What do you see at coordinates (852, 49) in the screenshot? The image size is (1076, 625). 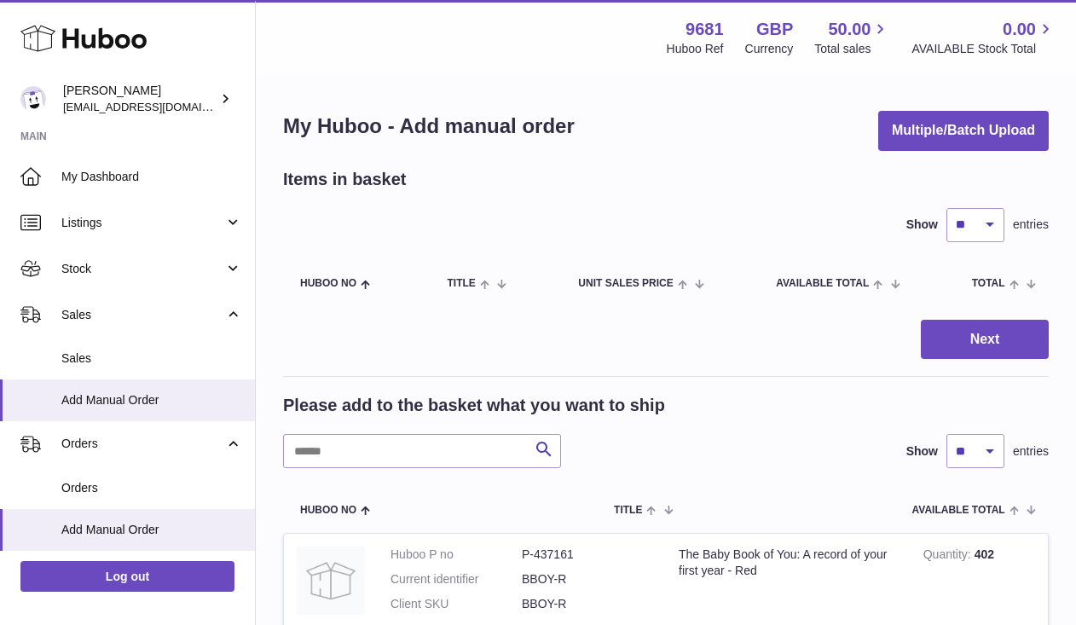 I see `span: Total sales` at bounding box center [852, 49].